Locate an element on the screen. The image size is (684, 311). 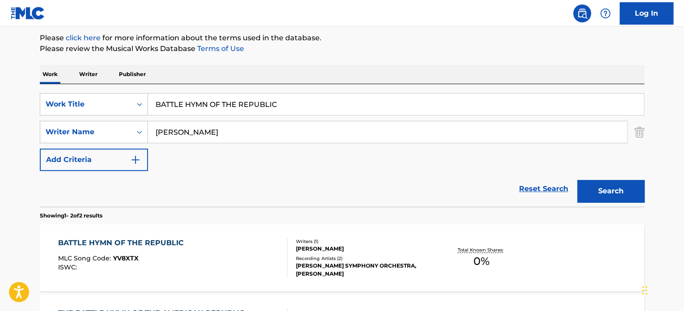
p: Please for more information about the terms used in the database. is located at coordinates (342, 38).